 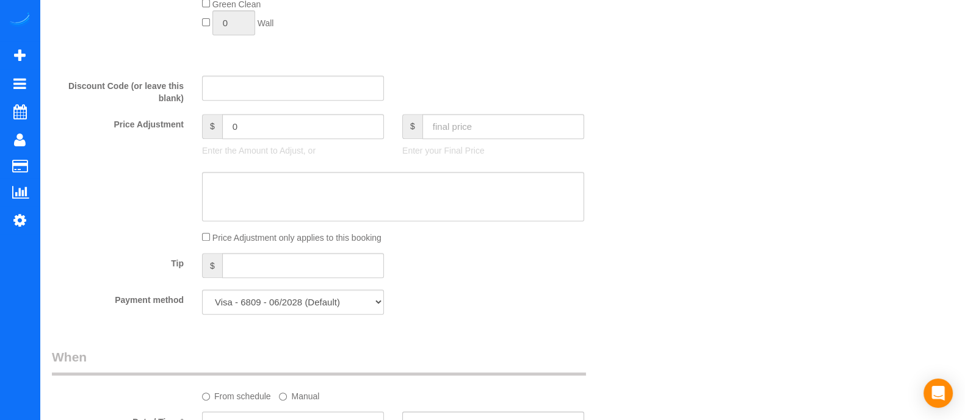 I want to click on span: Wall, so click(x=265, y=23).